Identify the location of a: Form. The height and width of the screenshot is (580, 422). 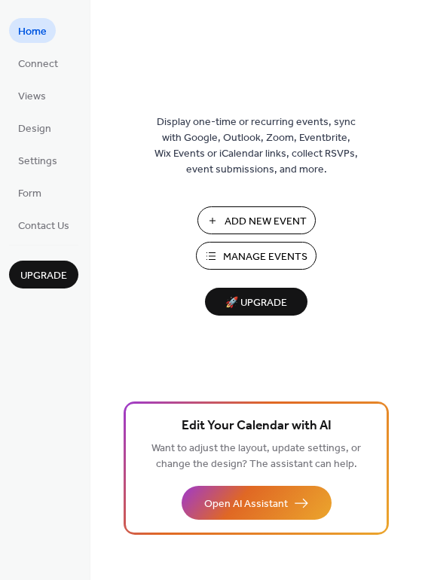
(29, 192).